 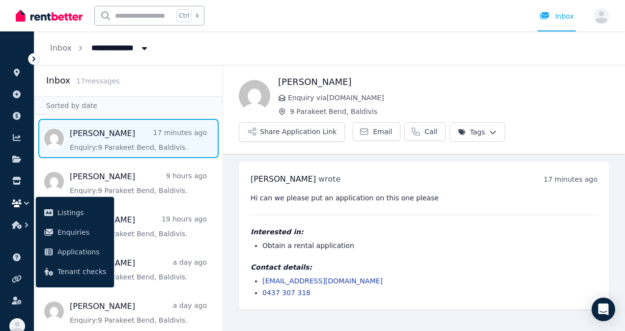 I want to click on div: Inbox, so click(x=557, y=16).